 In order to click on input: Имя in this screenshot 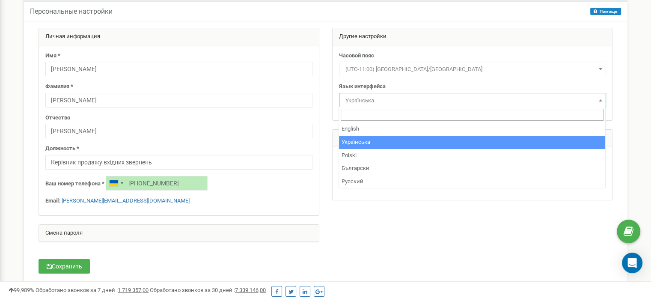, I will do `click(179, 69)`.